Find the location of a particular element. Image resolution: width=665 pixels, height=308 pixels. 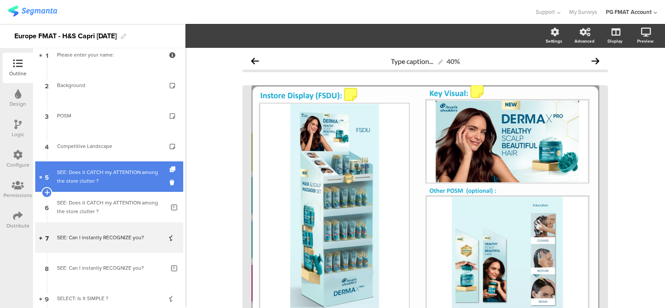

span: 1 is located at coordinates (47, 55).